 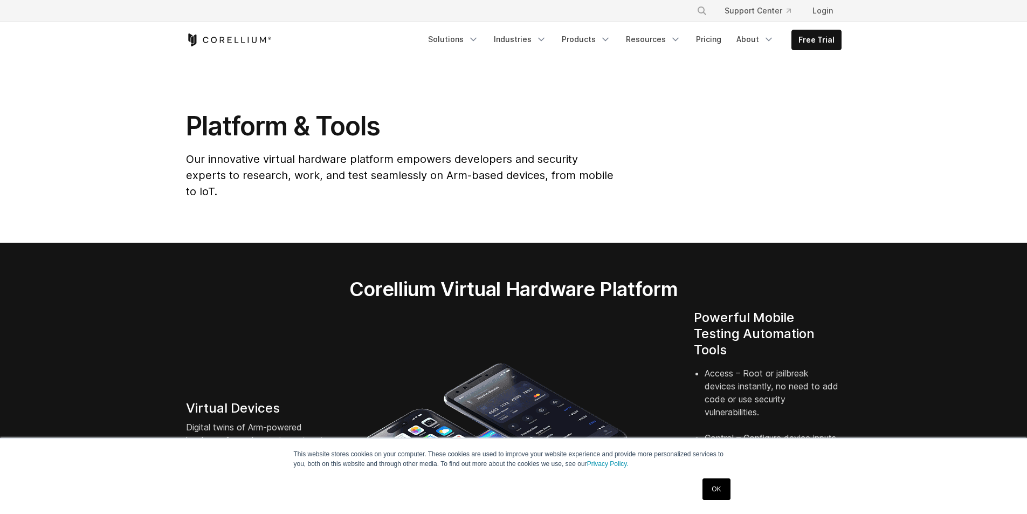 What do you see at coordinates (229, 40) in the screenshot?
I see `a: Corellium Home` at bounding box center [229, 40].